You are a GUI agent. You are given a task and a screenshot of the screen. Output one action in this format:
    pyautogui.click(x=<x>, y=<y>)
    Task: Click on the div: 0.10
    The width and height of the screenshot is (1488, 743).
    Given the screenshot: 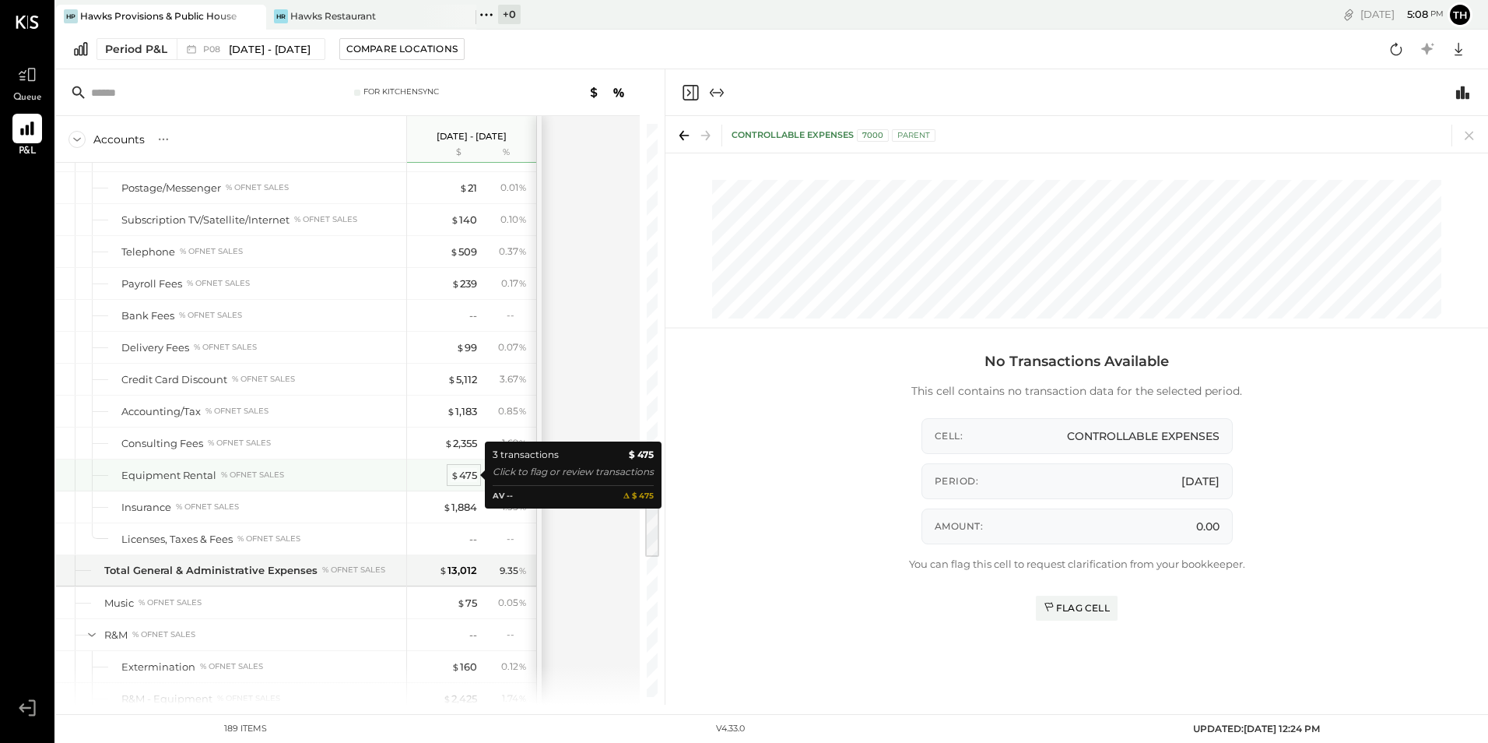 What is the action you would take?
    pyautogui.click(x=514, y=220)
    